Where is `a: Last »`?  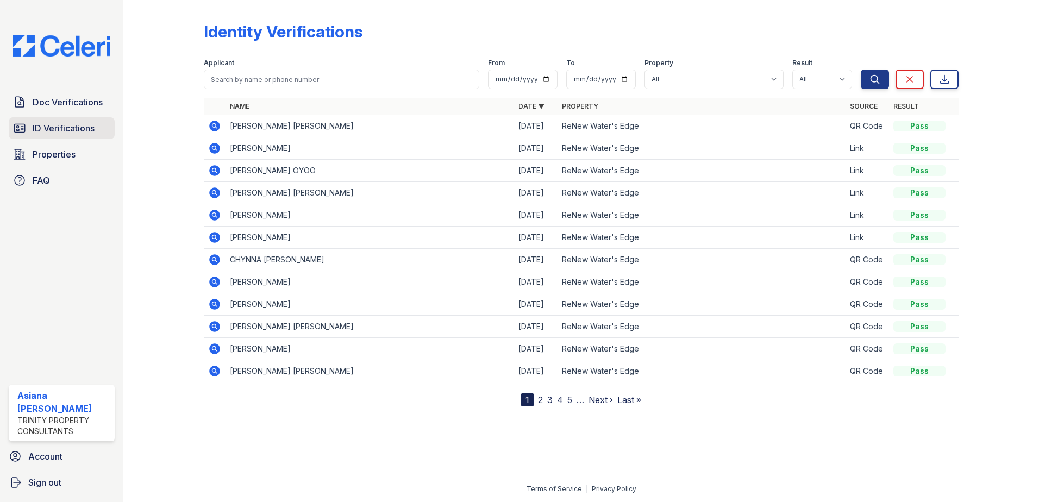 a: Last » is located at coordinates (629, 400).